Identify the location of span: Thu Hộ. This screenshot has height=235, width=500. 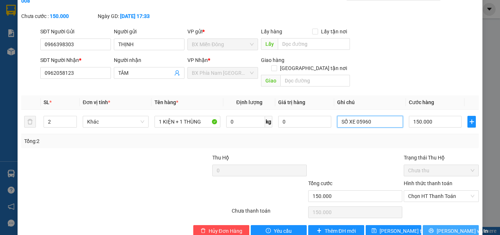
(221, 157).